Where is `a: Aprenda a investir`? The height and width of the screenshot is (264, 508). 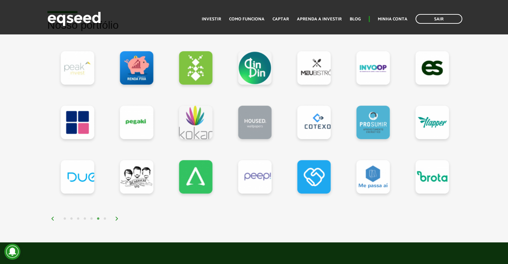 a: Aprenda a investir is located at coordinates (320, 19).